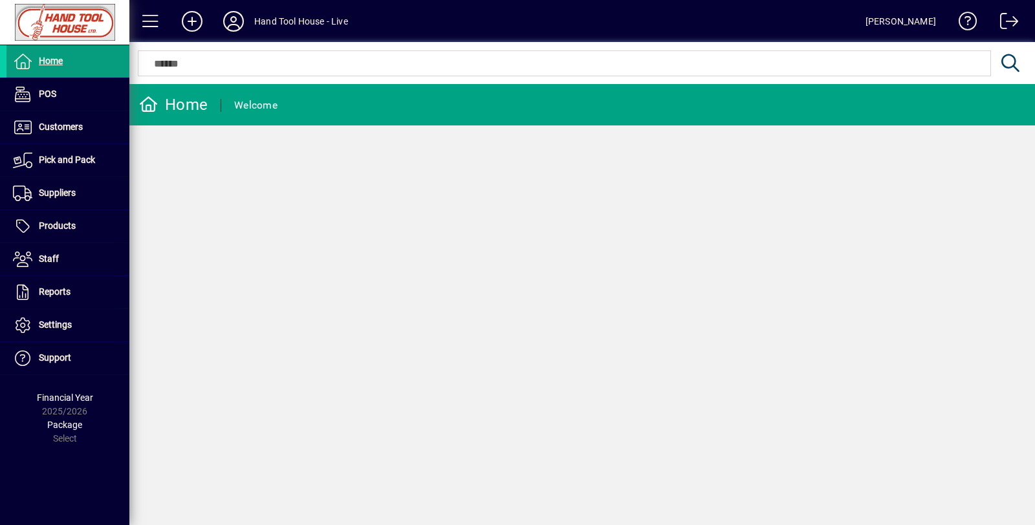 The width and height of the screenshot is (1035, 525). What do you see at coordinates (67, 160) in the screenshot?
I see `span: Pick and Pack` at bounding box center [67, 160].